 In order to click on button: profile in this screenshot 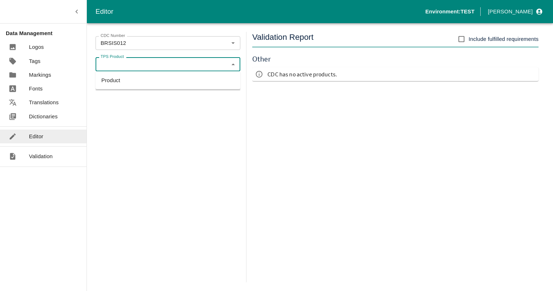, I will do `click(515, 12)`.